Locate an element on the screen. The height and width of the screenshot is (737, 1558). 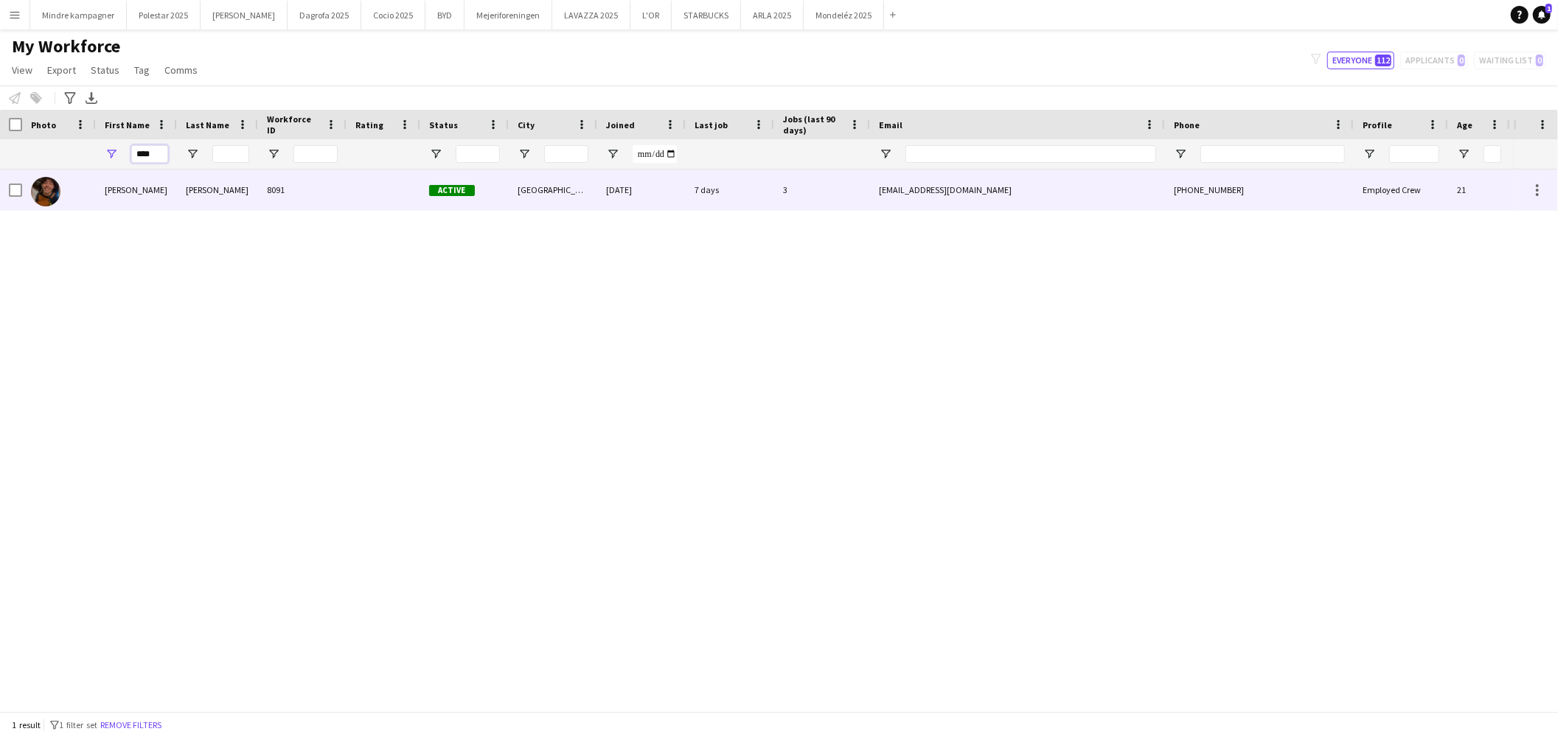
button: LAVAZZA 2025 is located at coordinates (591, 15).